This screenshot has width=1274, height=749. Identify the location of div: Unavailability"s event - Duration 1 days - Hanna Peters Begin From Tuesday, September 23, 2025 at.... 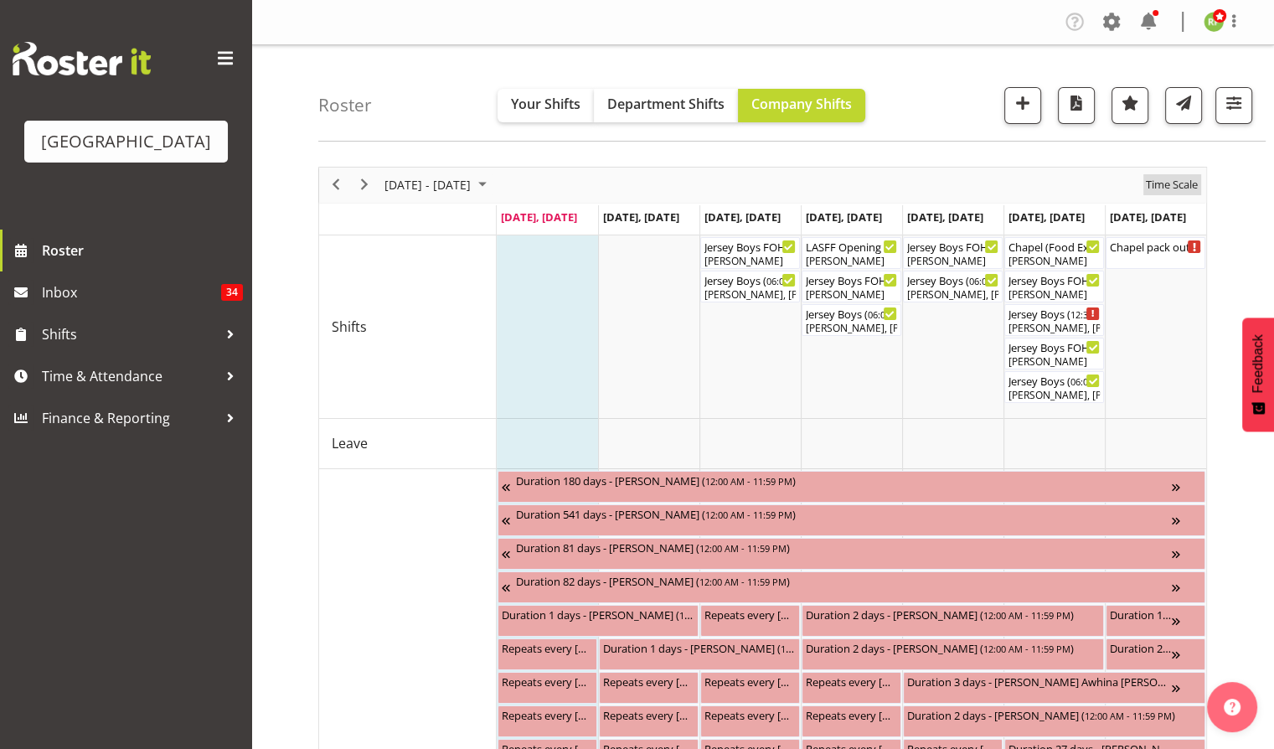
(700, 654).